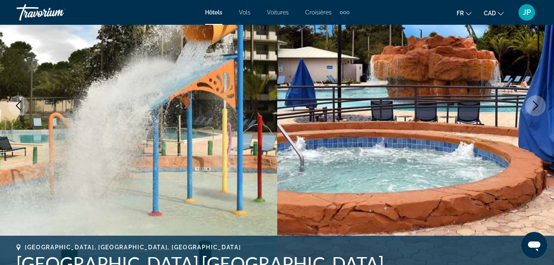 The image size is (554, 265). What do you see at coordinates (214, 12) in the screenshot?
I see `span: Hôtels` at bounding box center [214, 12].